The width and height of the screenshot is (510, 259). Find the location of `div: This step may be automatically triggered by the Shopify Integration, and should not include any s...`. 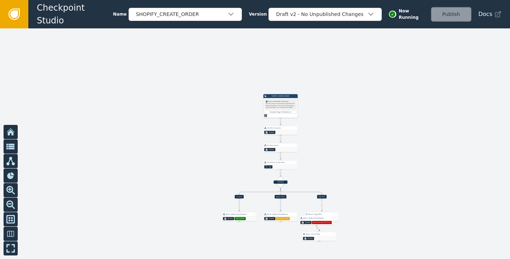

div: This step may be automatically triggered by the Shopify Integration, and should not include any s... is located at coordinates (280, 105).